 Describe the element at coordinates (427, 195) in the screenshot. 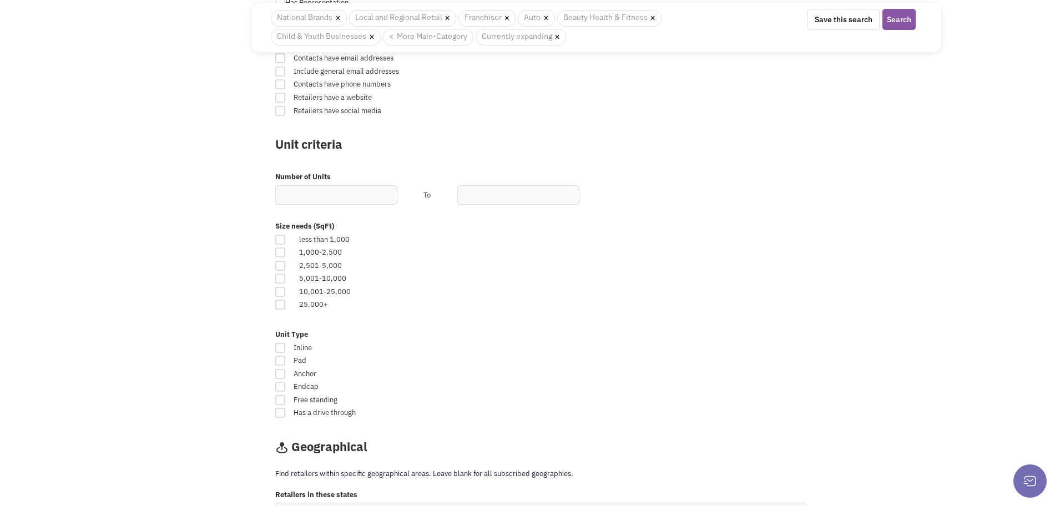

I see `label: To` at that location.